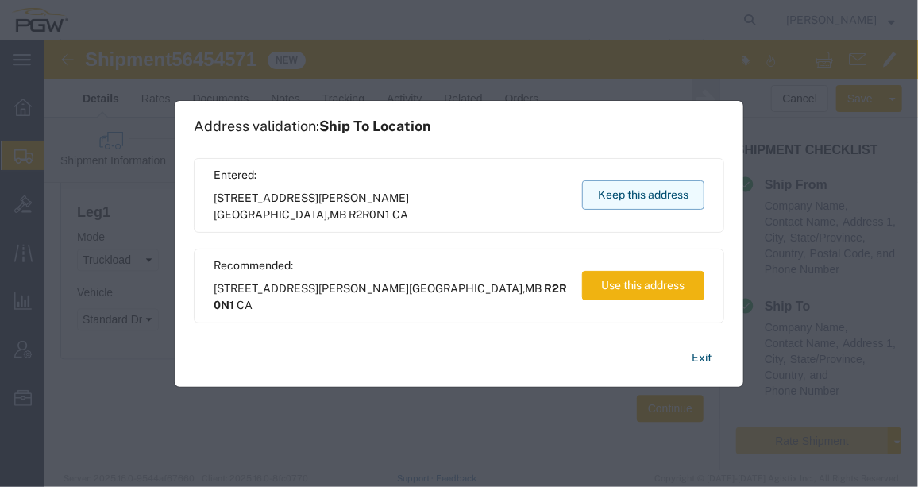  I want to click on button: Exit, so click(701, 357).